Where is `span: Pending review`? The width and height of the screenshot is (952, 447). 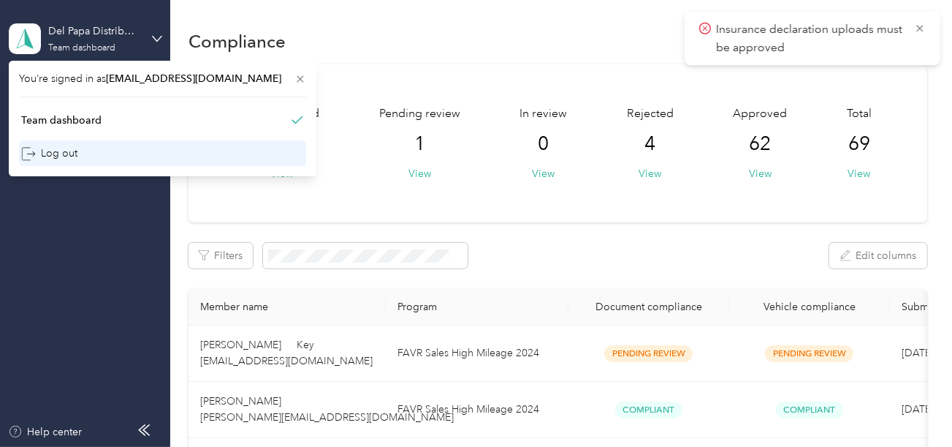
span: Pending review is located at coordinates (419, 114).